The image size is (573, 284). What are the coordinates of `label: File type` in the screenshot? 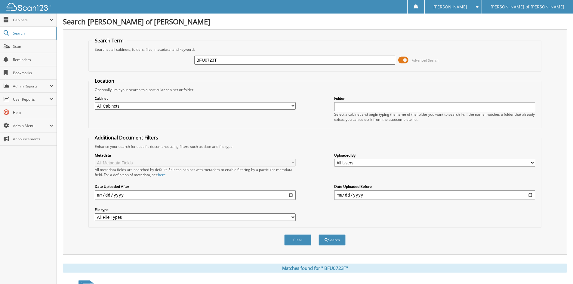 It's located at (195, 209).